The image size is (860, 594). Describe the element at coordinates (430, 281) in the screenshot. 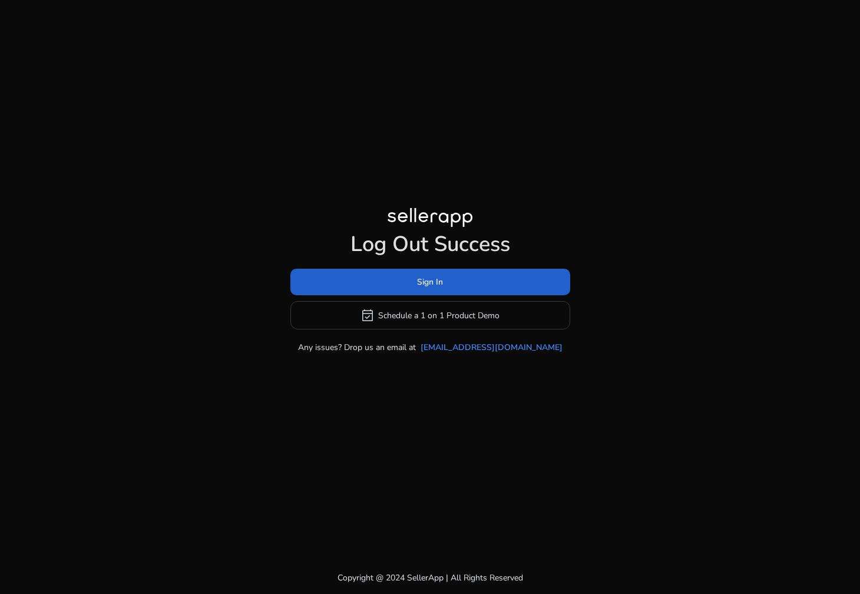

I see `span: Sign In` at that location.